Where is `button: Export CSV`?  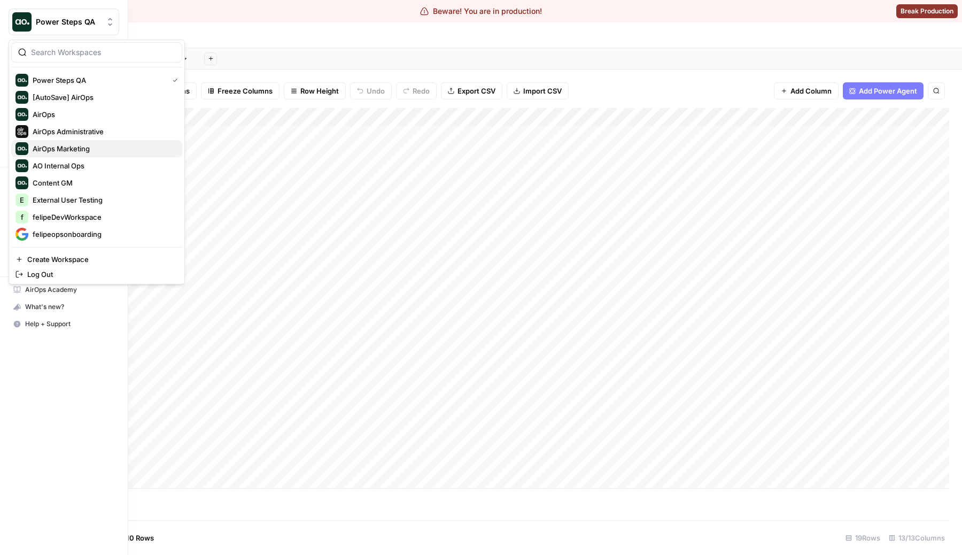
button: Export CSV is located at coordinates (471, 91).